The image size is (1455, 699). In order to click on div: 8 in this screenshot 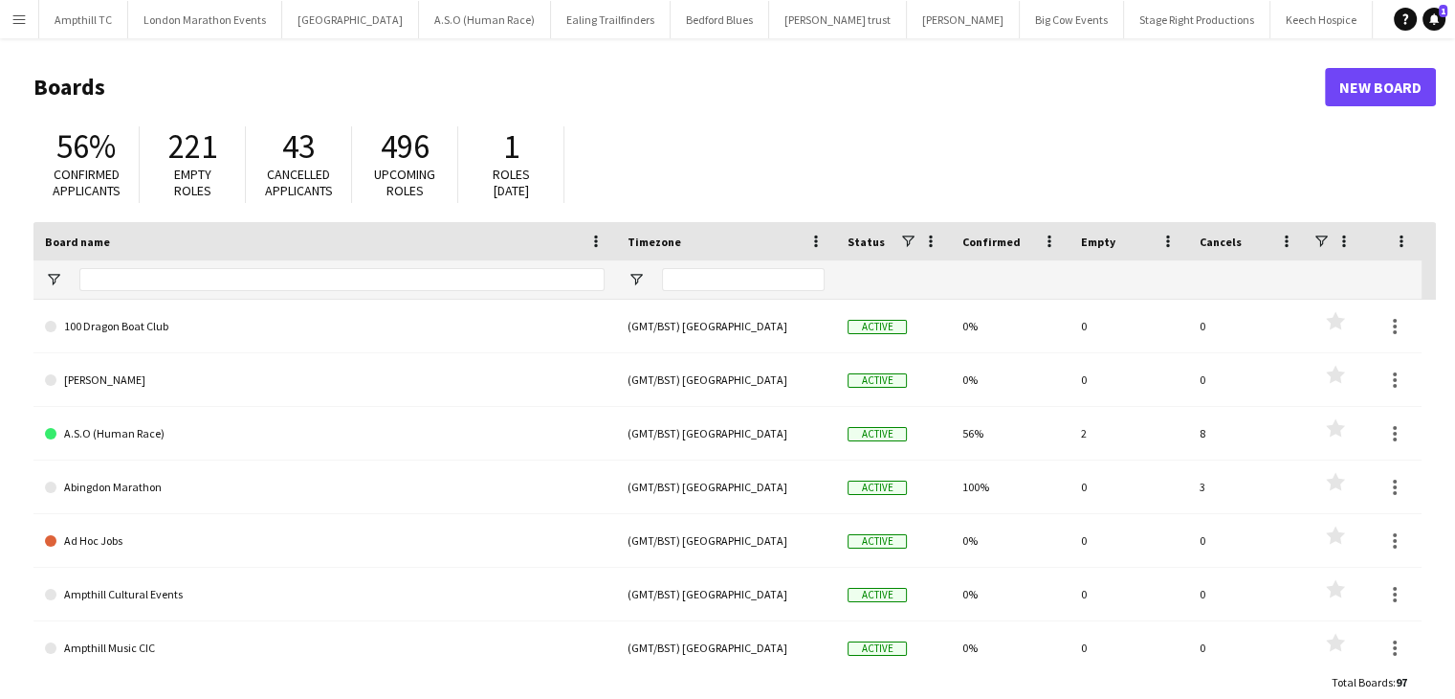, I will do `click(1248, 433)`.